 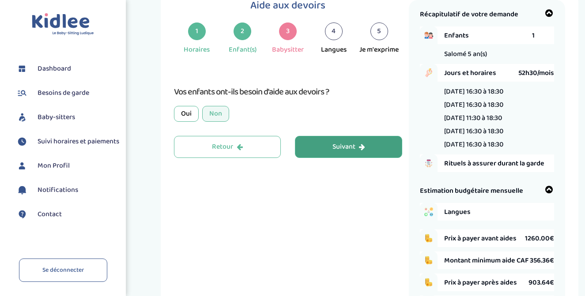 I want to click on span: Prix à payer après aides, so click(x=486, y=282).